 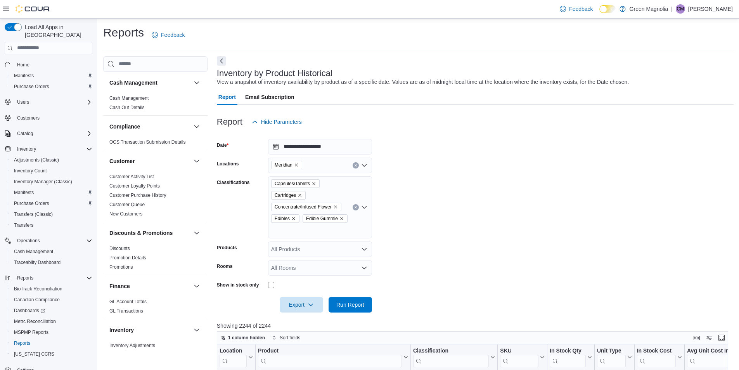 What do you see at coordinates (43, 181) in the screenshot?
I see `a: Inventory Manager (Classic)` at bounding box center [43, 181].